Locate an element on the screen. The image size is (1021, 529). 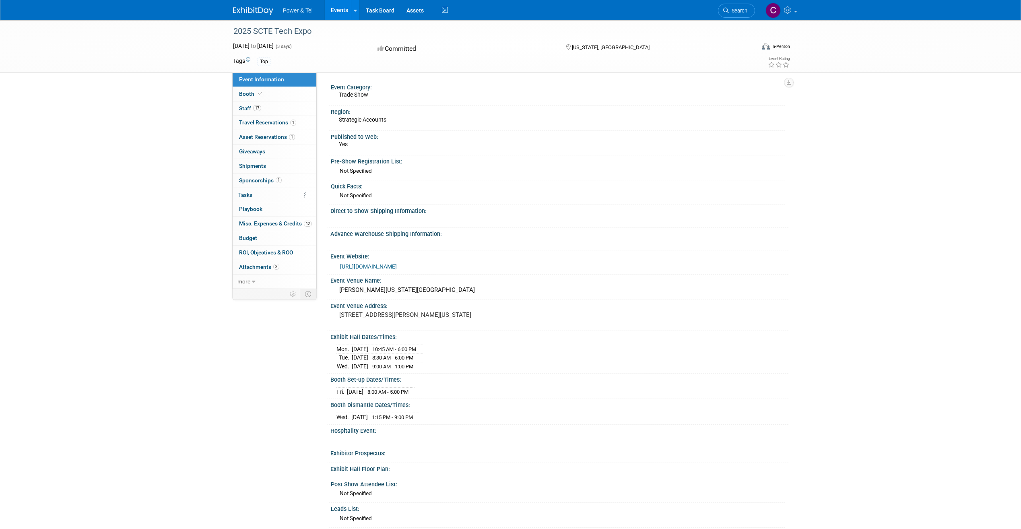
div: Published to Web: is located at coordinates (558, 136).